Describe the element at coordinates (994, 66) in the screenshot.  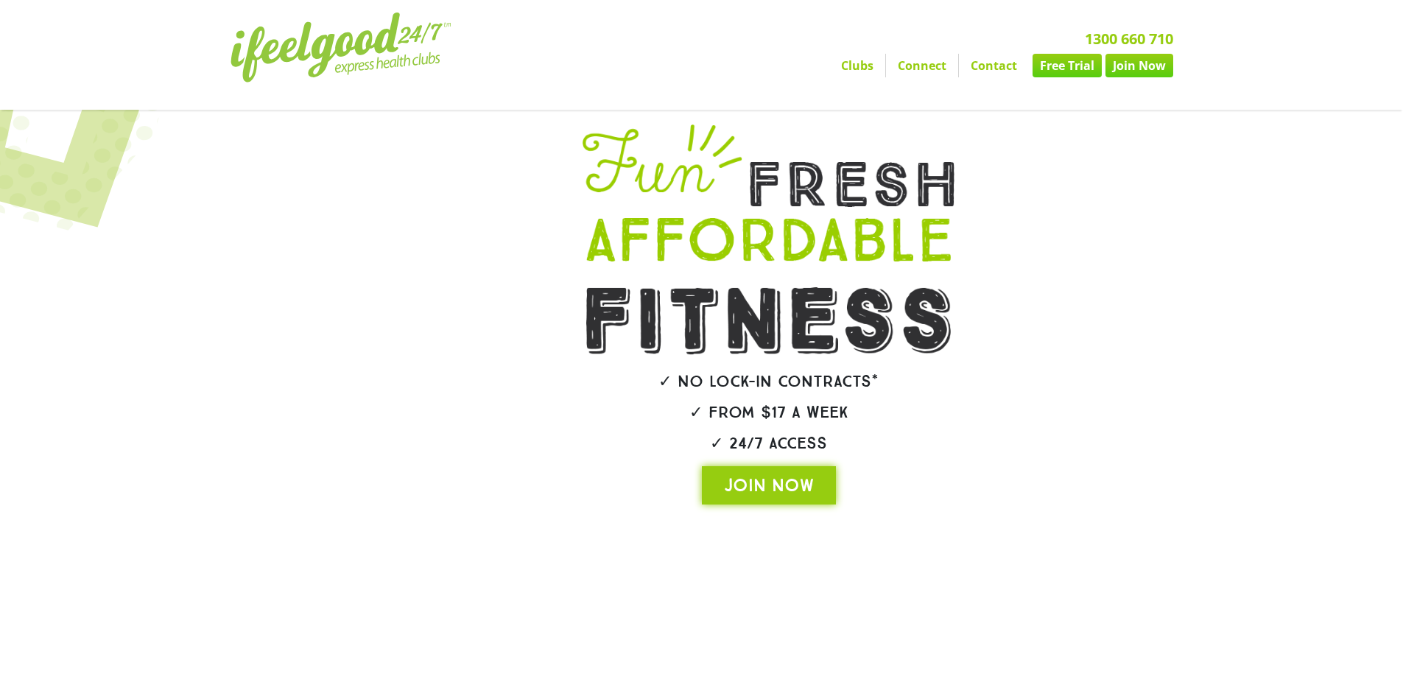
I see `a: Contact` at that location.